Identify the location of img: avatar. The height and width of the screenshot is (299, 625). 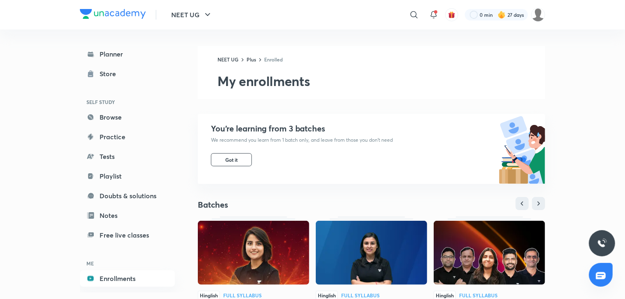
(452, 15).